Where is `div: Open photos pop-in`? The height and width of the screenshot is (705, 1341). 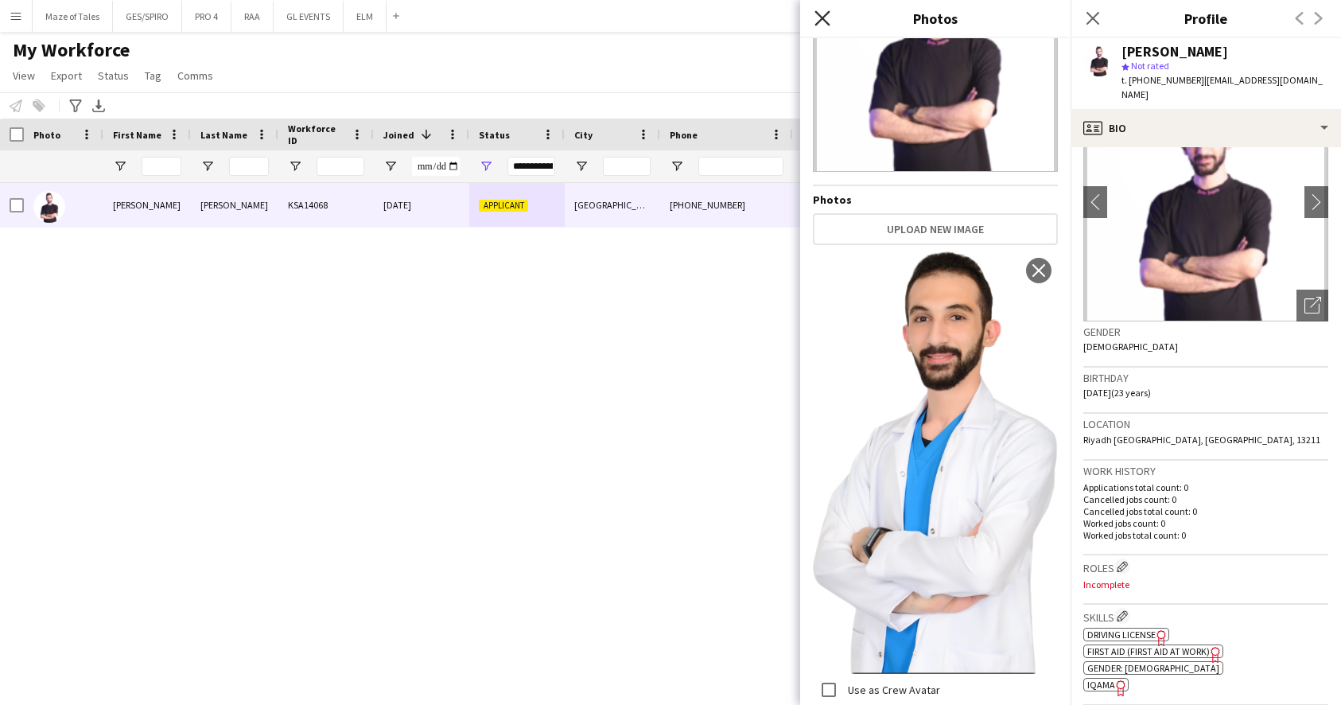
div: Open photos pop-in is located at coordinates (1312, 305).